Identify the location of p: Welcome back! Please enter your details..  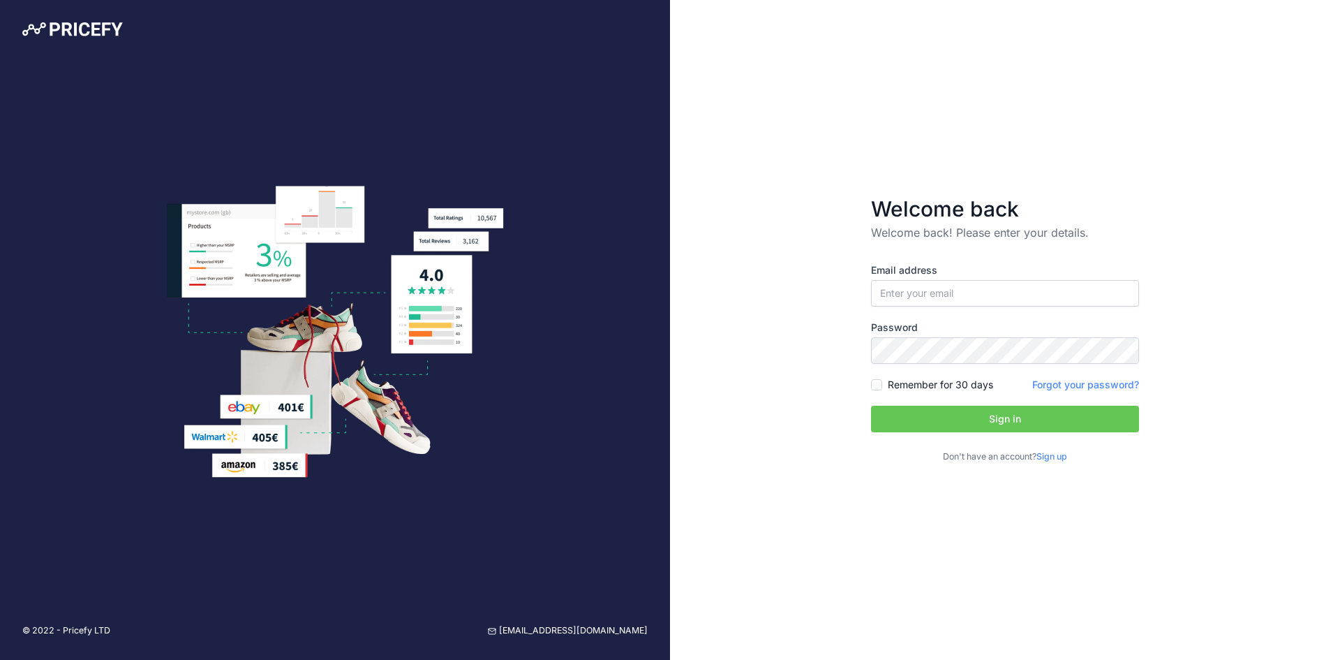
(1005, 232).